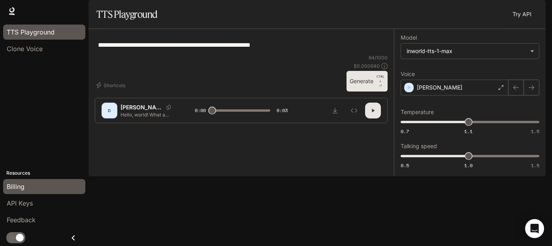  I want to click on p: CTRL +, so click(381, 79).